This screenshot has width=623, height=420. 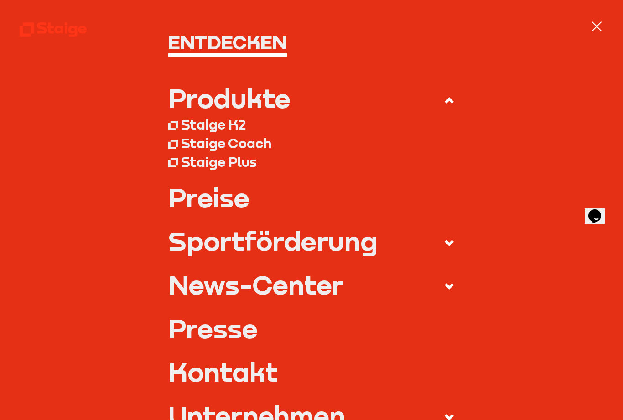 What do you see at coordinates (311, 371) in the screenshot?
I see `a: Kontakt` at bounding box center [311, 371].